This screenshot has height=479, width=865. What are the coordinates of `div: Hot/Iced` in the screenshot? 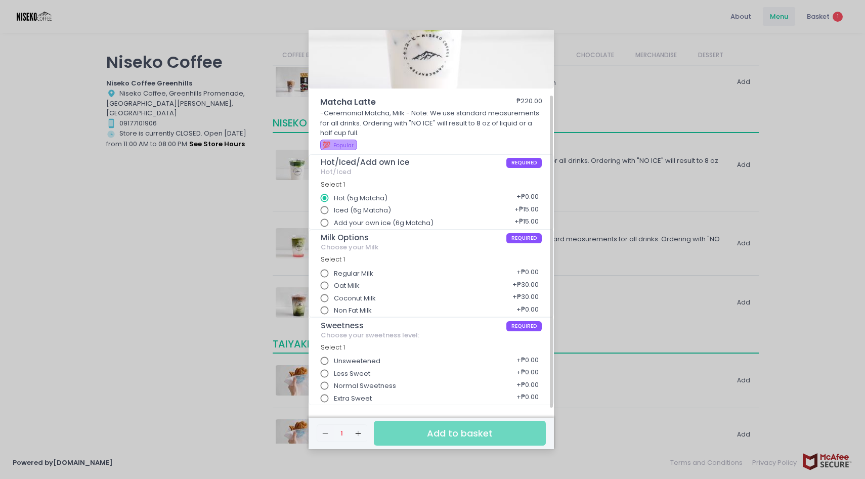 It's located at (432, 172).